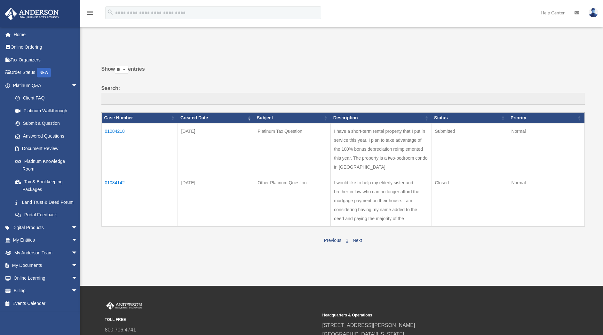  I want to click on a: My Anderson Teamarrow_drop_down, so click(46, 253).